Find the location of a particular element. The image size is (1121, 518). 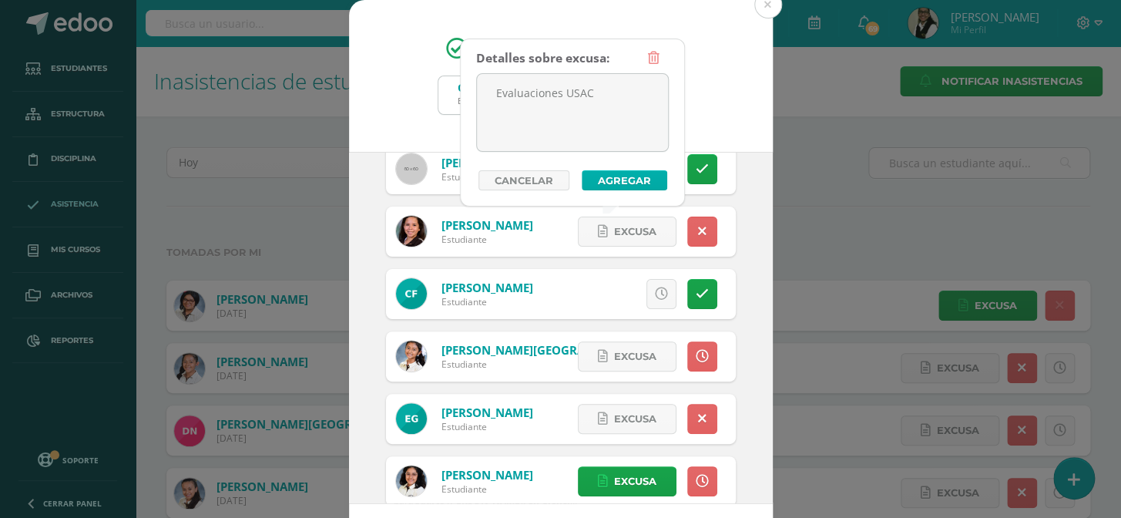

input: Busca un grado o sección aquí... is located at coordinates (561, 95).